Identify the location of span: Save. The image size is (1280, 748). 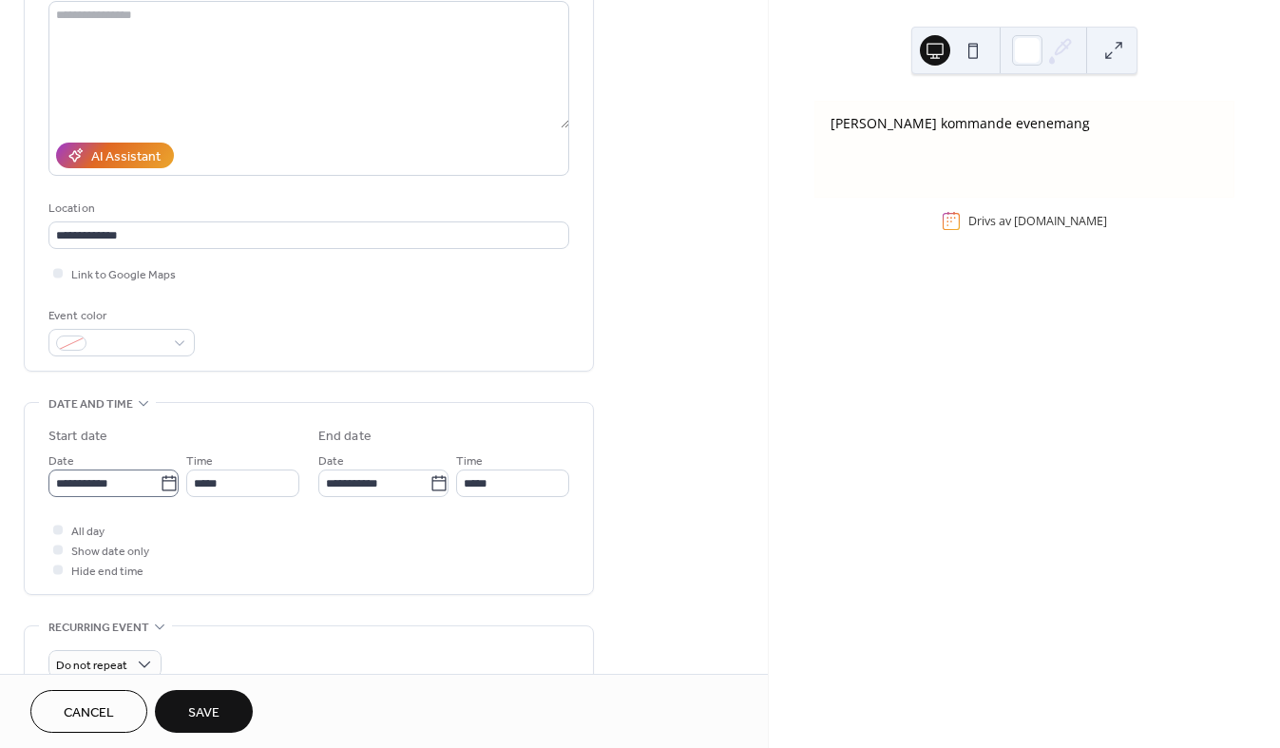
(203, 712).